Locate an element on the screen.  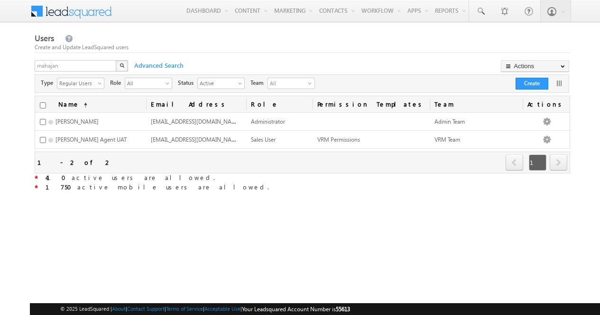
span: Type is located at coordinates (49, 83).